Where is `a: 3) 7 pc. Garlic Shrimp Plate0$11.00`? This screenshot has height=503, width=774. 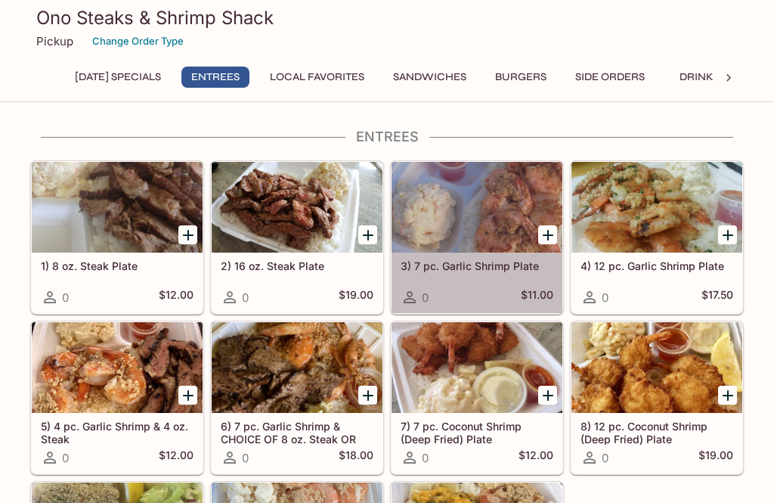 a: 3) 7 pc. Garlic Shrimp Plate0$11.00 is located at coordinates (477, 237).